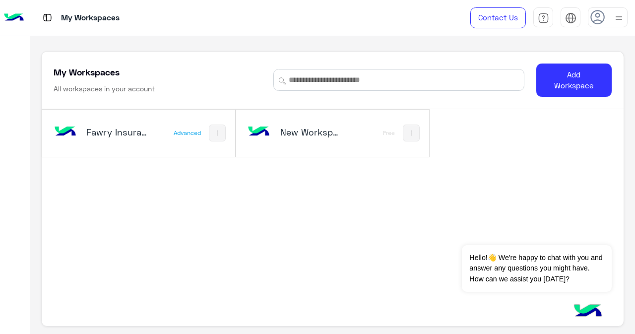 This screenshot has height=334, width=635. What do you see at coordinates (118, 132) in the screenshot?
I see `h5: Fawry Insurance Brokerage`s` at bounding box center [118, 132].